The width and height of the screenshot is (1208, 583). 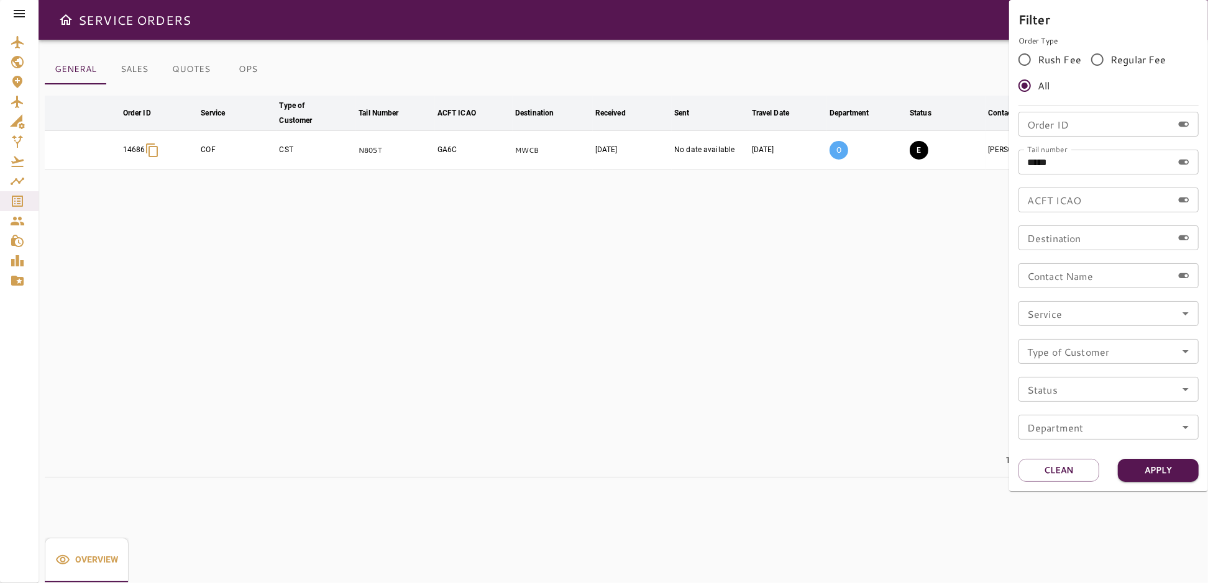 What do you see at coordinates (1158, 470) in the screenshot?
I see `button: Apply` at bounding box center [1158, 470].